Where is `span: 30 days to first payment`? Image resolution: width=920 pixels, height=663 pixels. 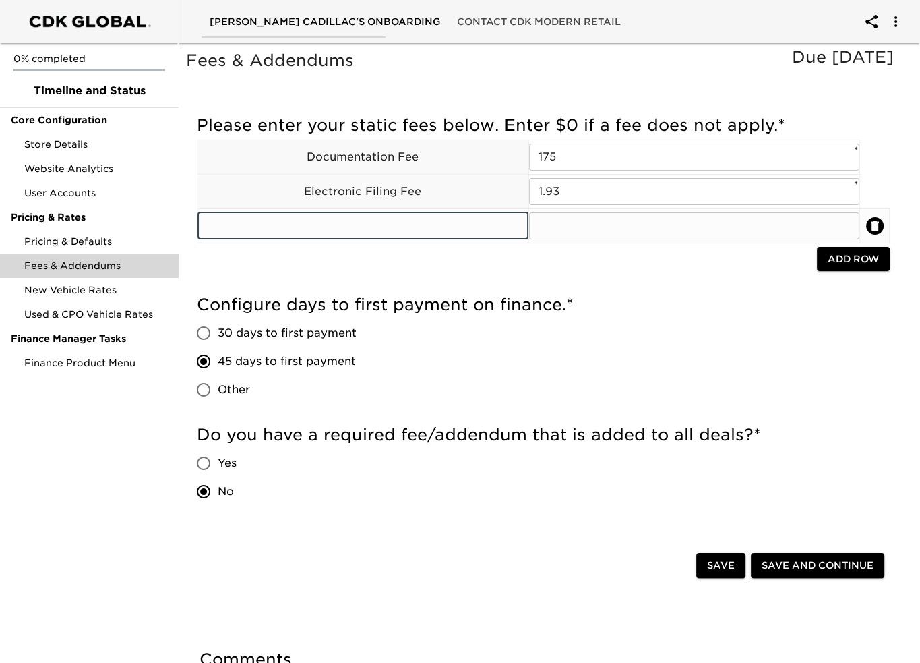 span: 30 days to first payment is located at coordinates (287, 333).